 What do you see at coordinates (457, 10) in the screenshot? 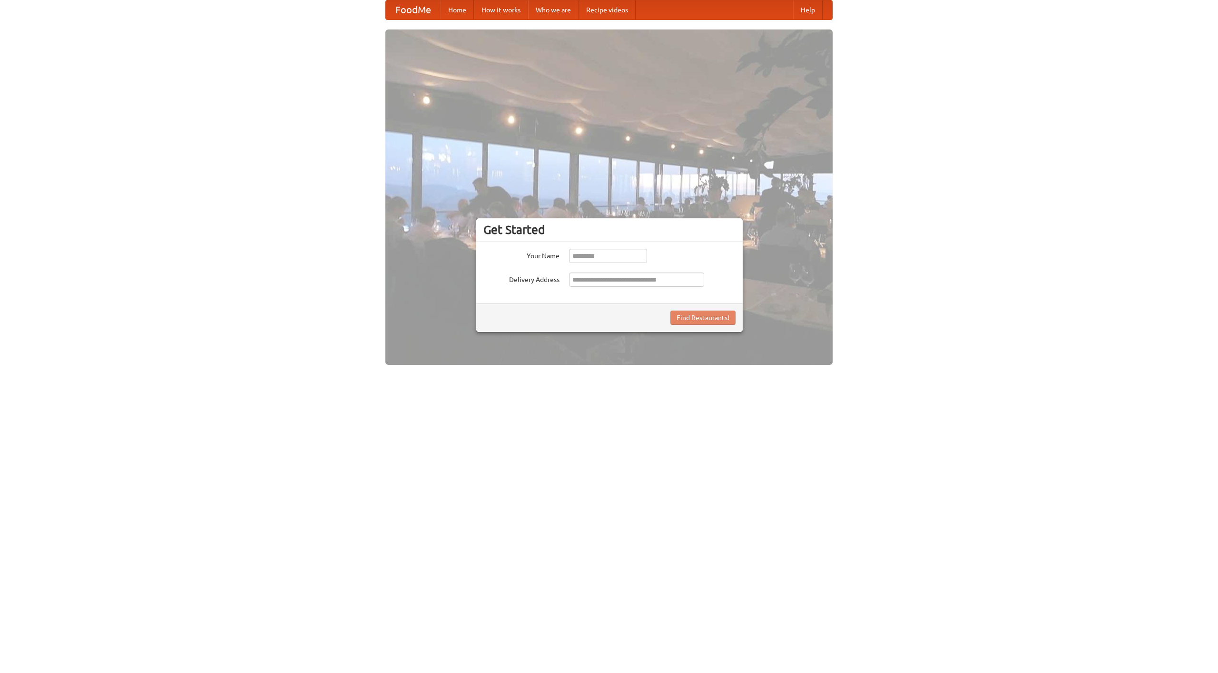
I see `a: Home` at bounding box center [457, 10].